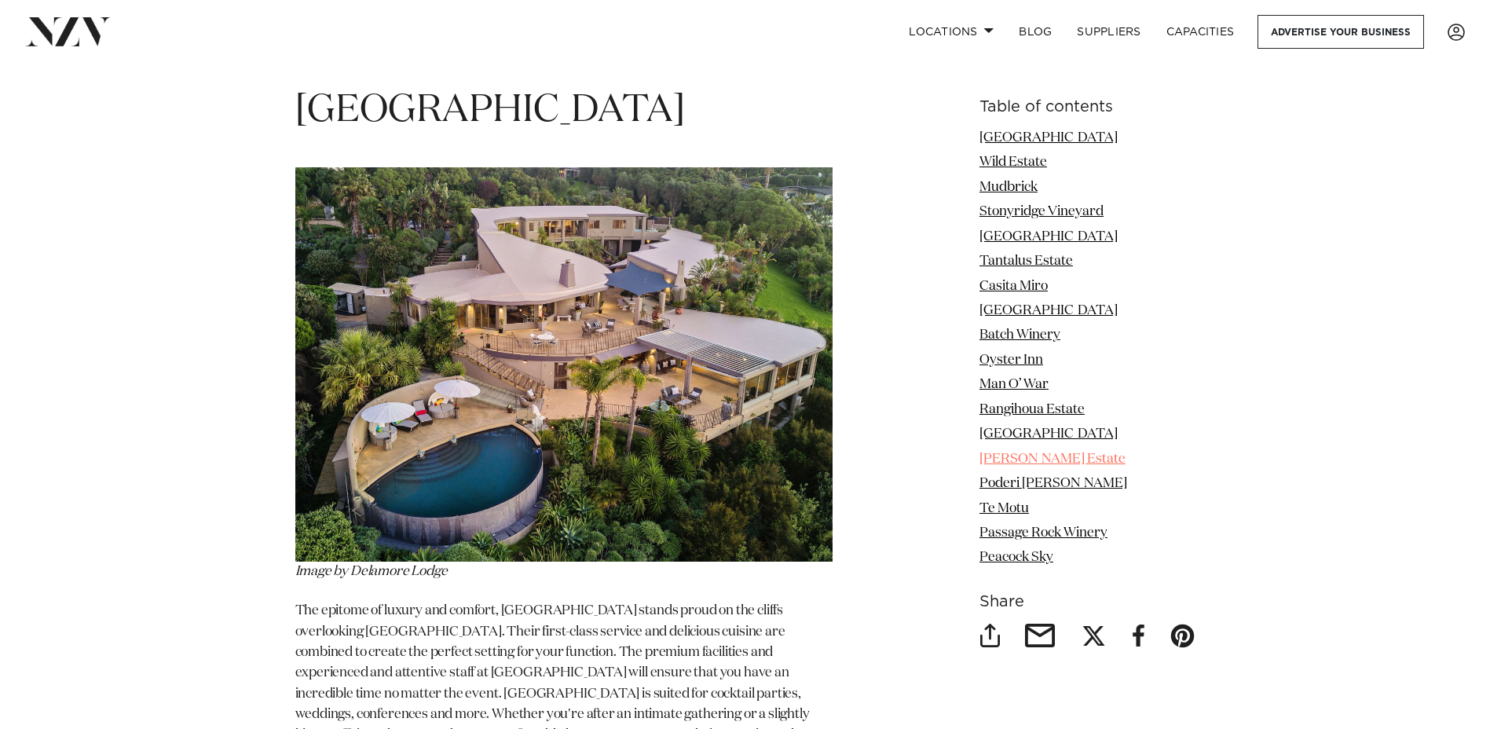 This screenshot has height=729, width=1490. What do you see at coordinates (1026, 261) in the screenshot?
I see `a: Tantalus Estate` at bounding box center [1026, 261].